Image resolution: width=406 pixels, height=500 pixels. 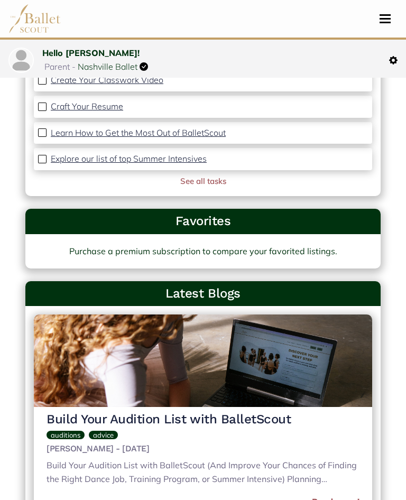 What do you see at coordinates (107, 80) in the screenshot?
I see `p: Create Your Classwork Video` at bounding box center [107, 80].